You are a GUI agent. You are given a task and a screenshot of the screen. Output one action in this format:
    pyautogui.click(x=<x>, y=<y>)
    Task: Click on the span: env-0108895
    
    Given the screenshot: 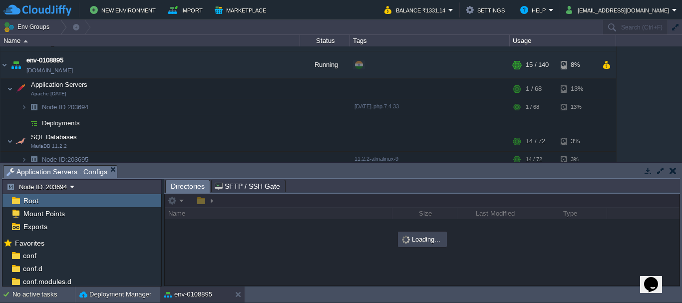 What is the action you would take?
    pyautogui.click(x=45, y=60)
    